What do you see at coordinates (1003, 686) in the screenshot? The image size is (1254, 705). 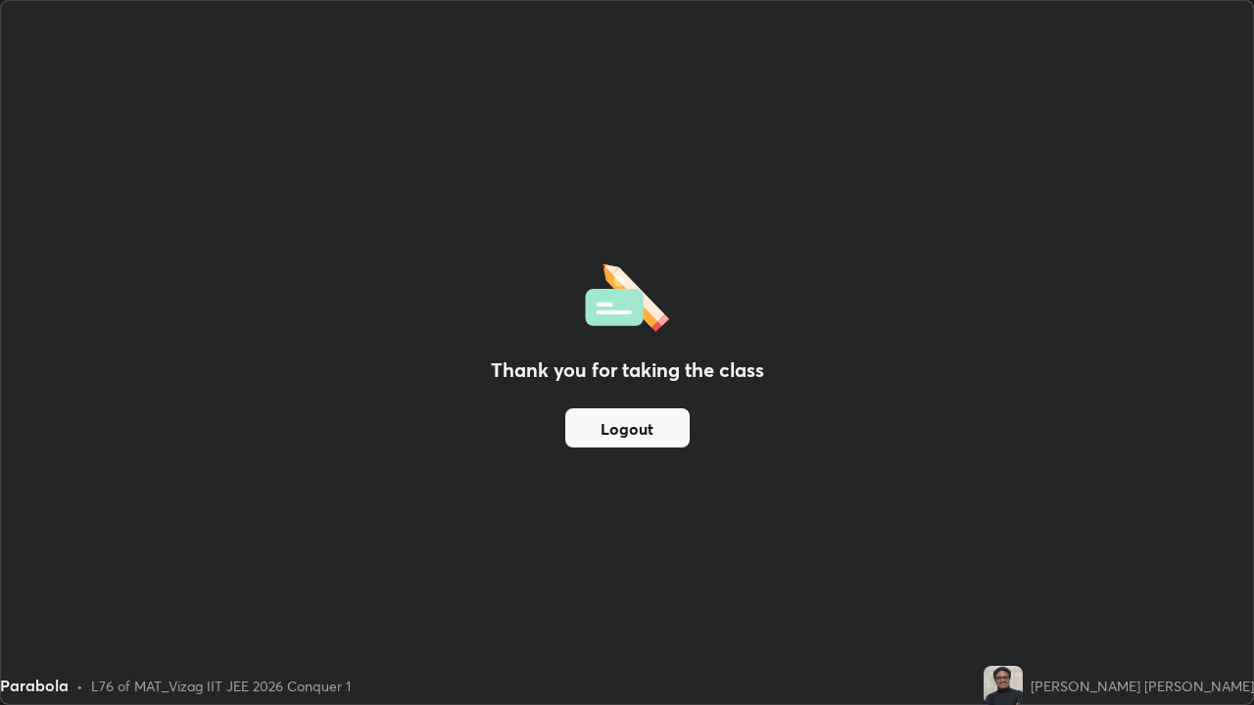 I see `img: cc4f2f66695a4fef97feaee5d3d37d29.jpg` at bounding box center [1003, 686].